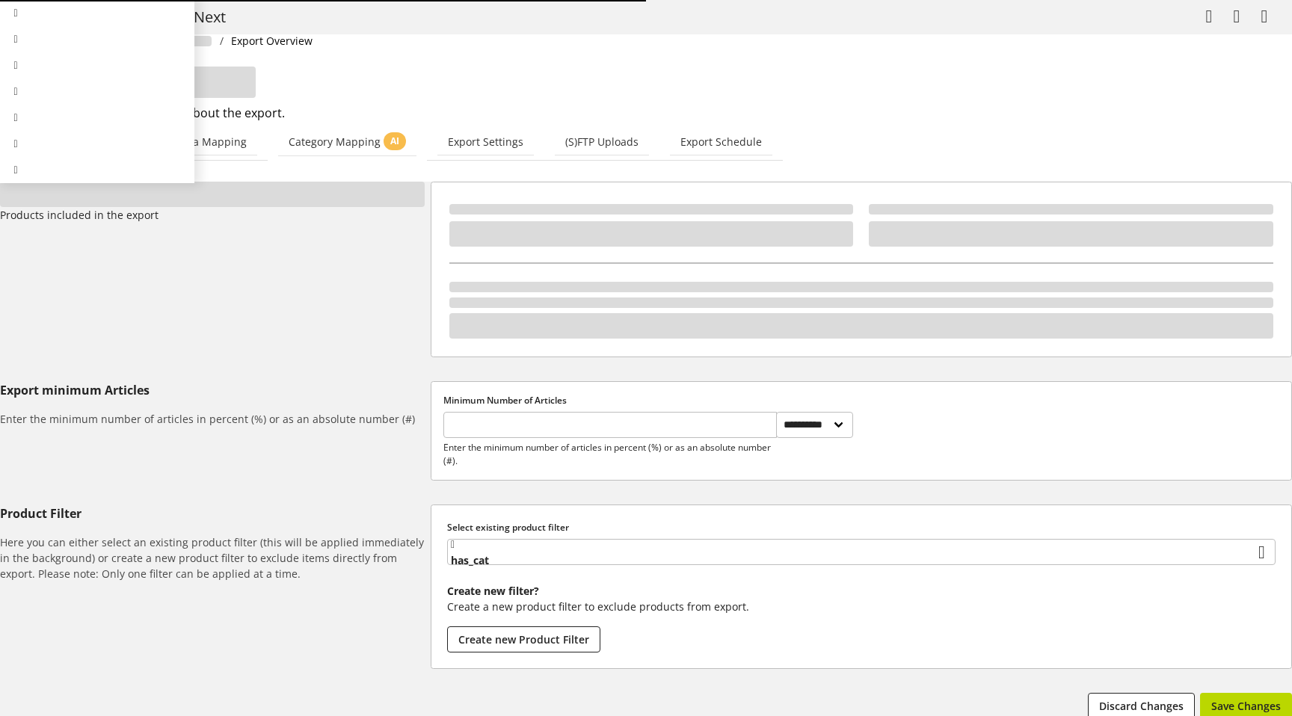 The width and height of the screenshot is (1292, 716). Describe the element at coordinates (469, 560) in the screenshot. I see `span: has_cat` at that location.